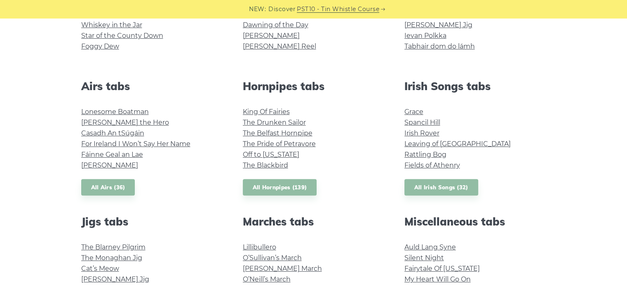 Image resolution: width=627 pixels, height=286 pixels. Describe the element at coordinates (475, 86) in the screenshot. I see `h2: Irish Songs tabs` at that location.